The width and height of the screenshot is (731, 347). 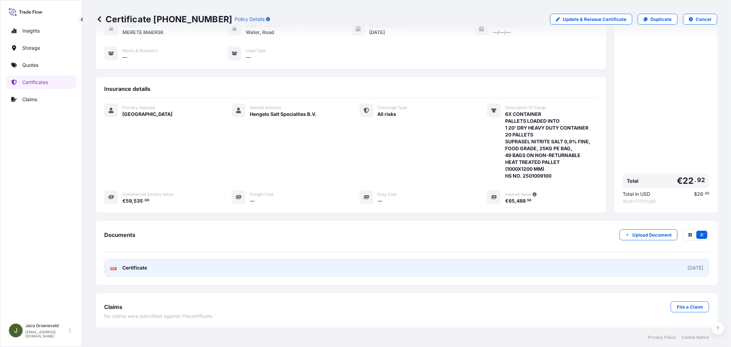 What do you see at coordinates (700, 19) in the screenshot?
I see `button: Cancel` at bounding box center [700, 19].